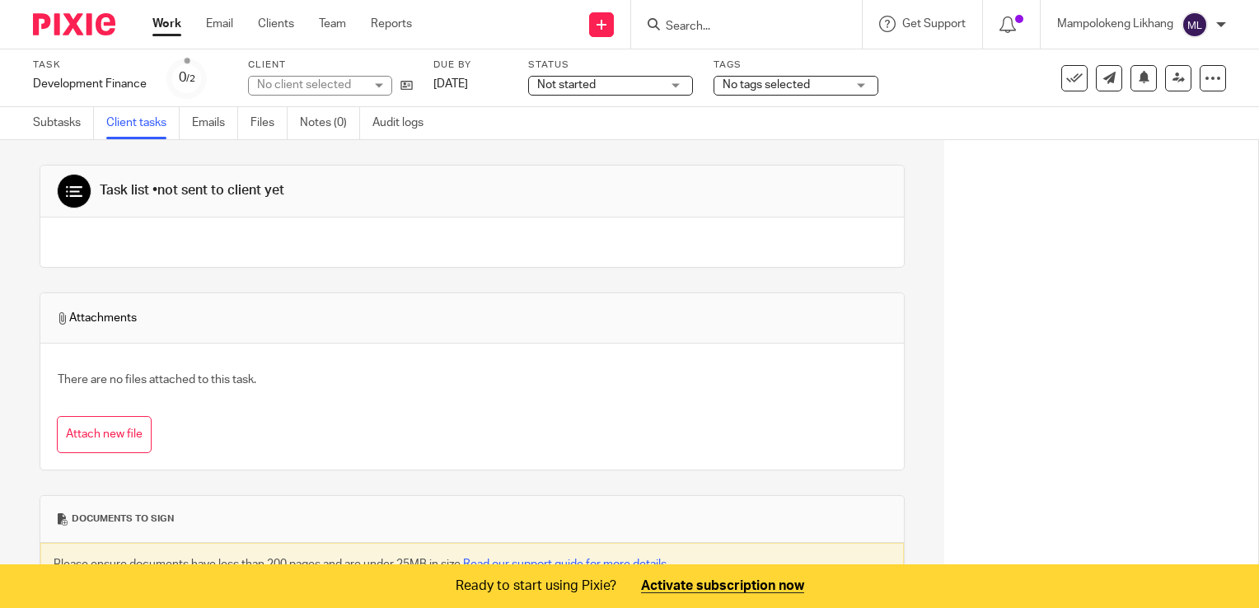 This screenshot has width=1259, height=608. What do you see at coordinates (566, 85) in the screenshot?
I see `span: Not started` at bounding box center [566, 85].